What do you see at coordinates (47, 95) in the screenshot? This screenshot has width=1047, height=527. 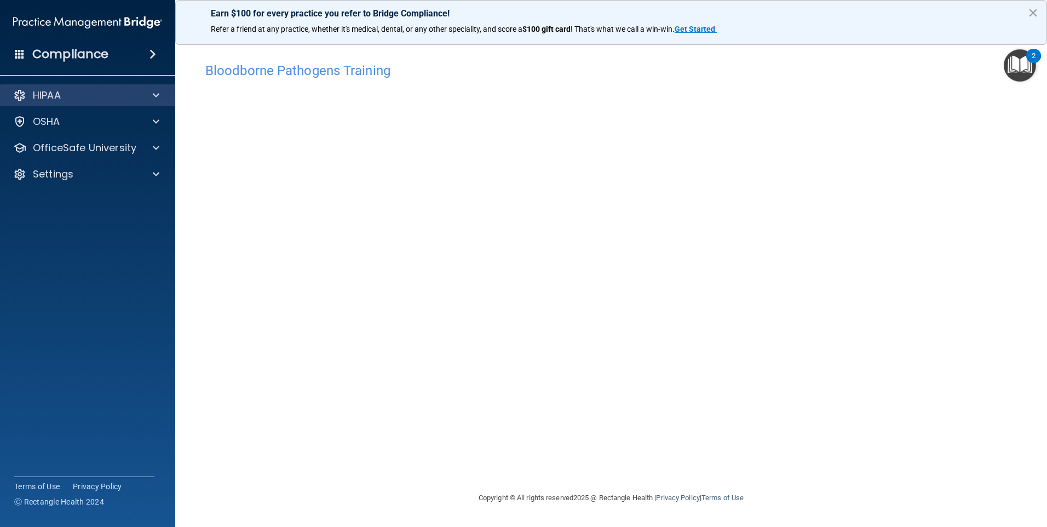 I see `p: HIPAA` at bounding box center [47, 95].